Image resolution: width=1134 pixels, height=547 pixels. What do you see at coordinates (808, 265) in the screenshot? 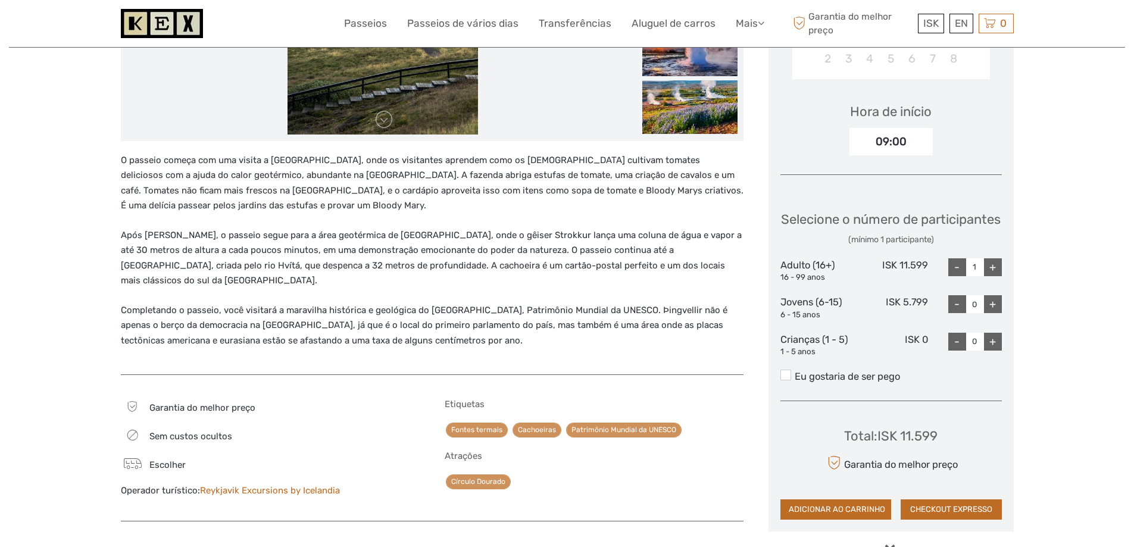
I see `font: Adulto (16+)` at bounding box center [808, 265].